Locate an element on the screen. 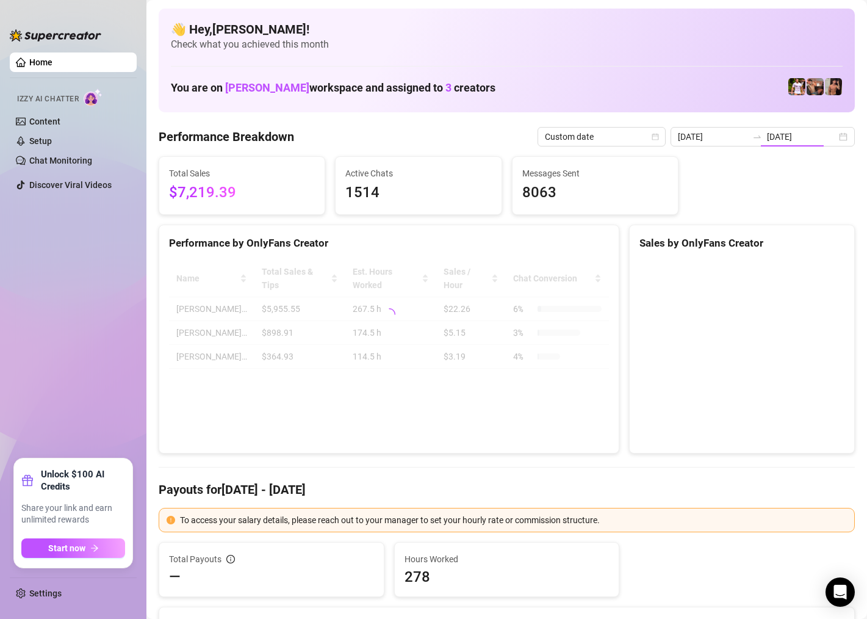 This screenshot has height=619, width=867. span: Share your link and earn unlimited rewards is located at coordinates (73, 514).